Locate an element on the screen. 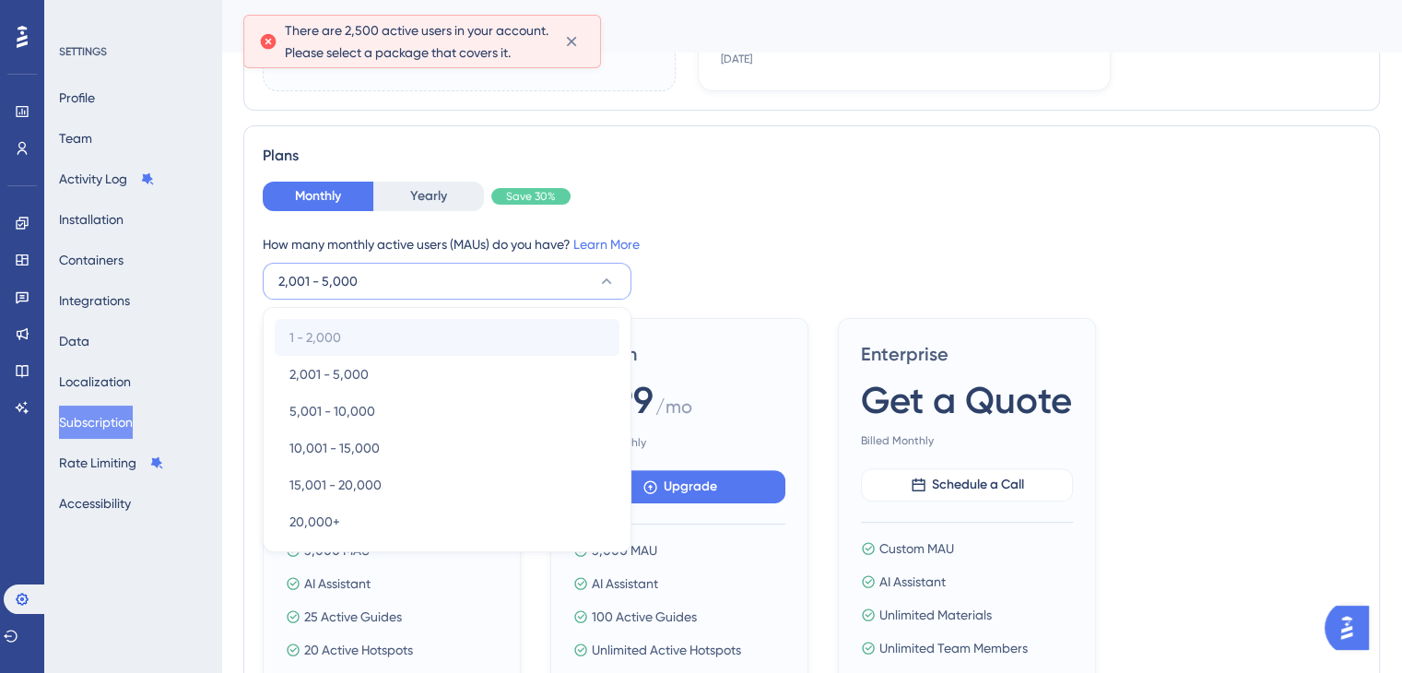  div: SETTINGS is located at coordinates (134, 52).